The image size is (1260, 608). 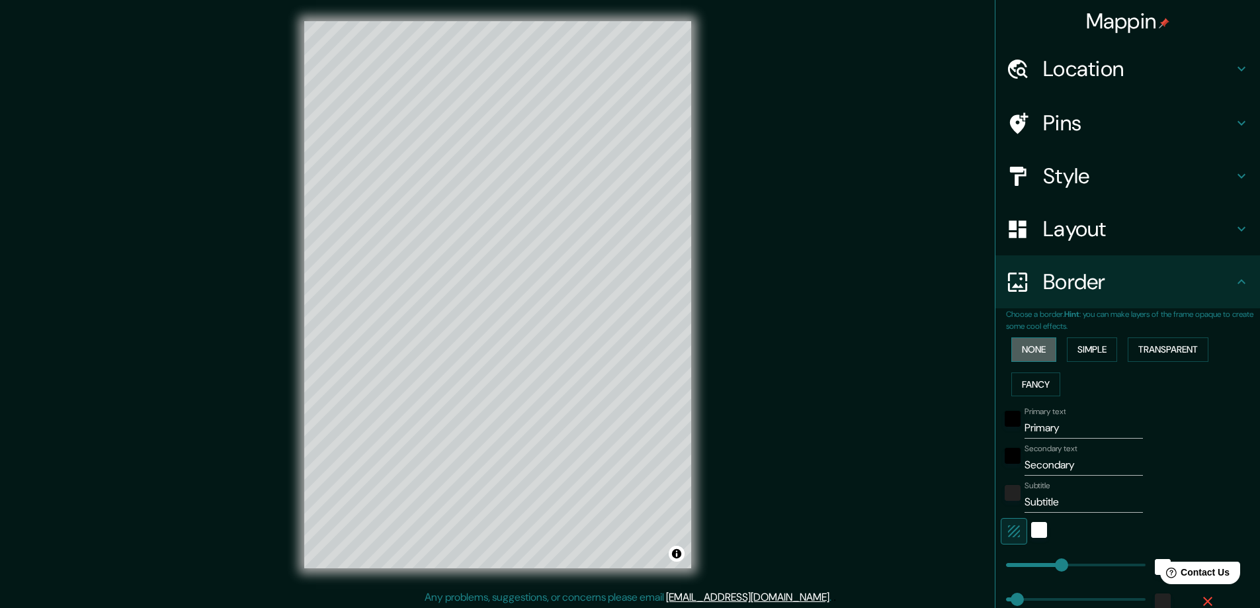 What do you see at coordinates (1045, 411) in the screenshot?
I see `label: Primary text` at bounding box center [1045, 411].